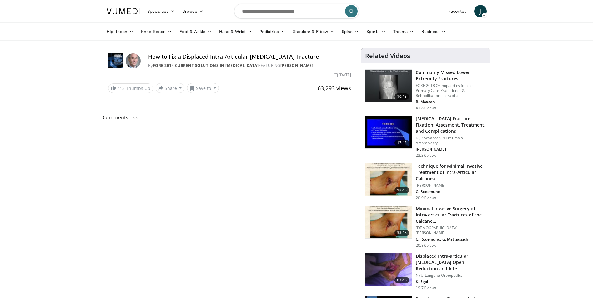 The width and height of the screenshot is (593, 298). Describe the element at coordinates (403, 32) in the screenshot. I see `a: Trauma` at that location.